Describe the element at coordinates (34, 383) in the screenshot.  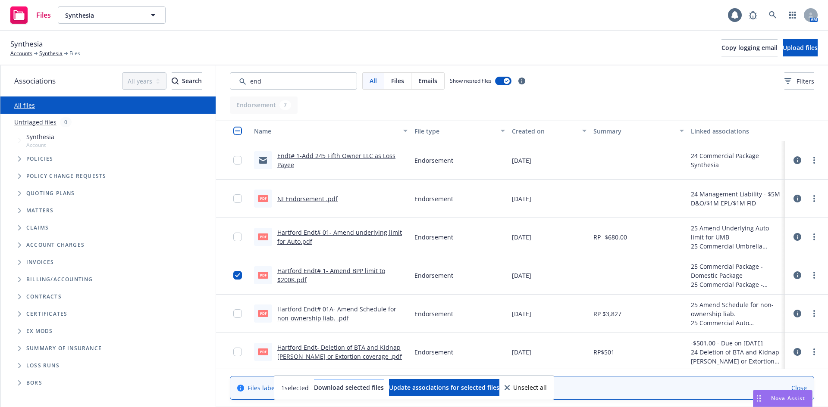
I see `span: BORs` at that location.